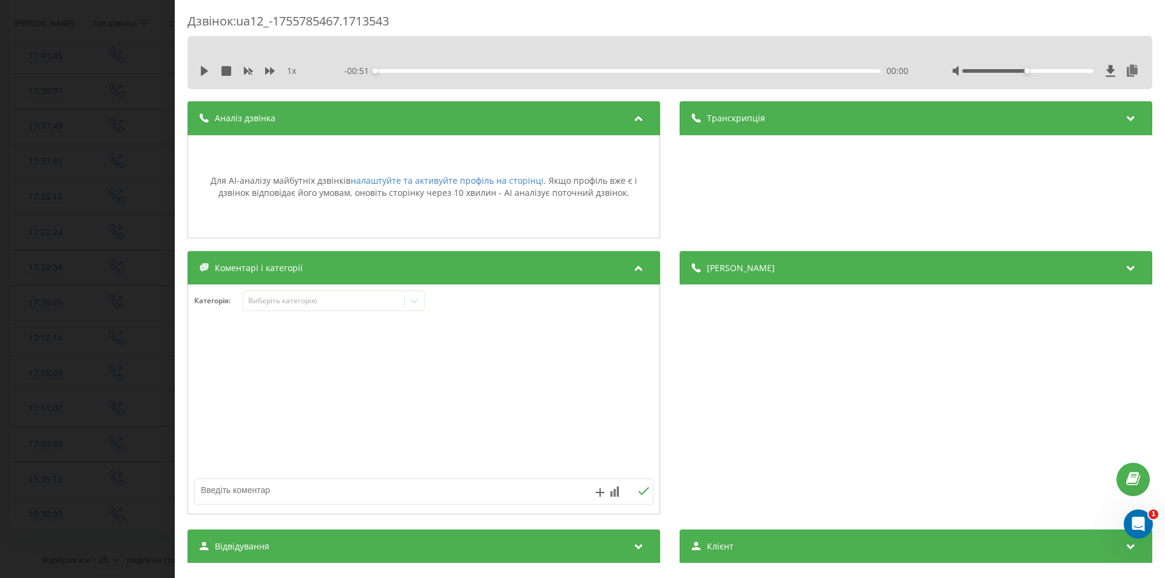  I want to click on span: Клієнт, so click(721, 547).